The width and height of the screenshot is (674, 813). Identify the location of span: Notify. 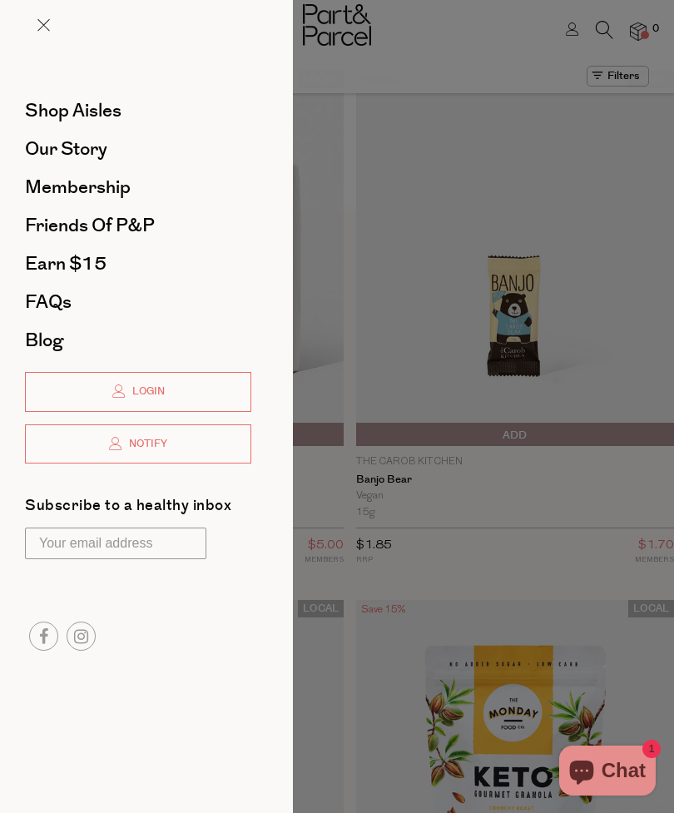
(146, 443).